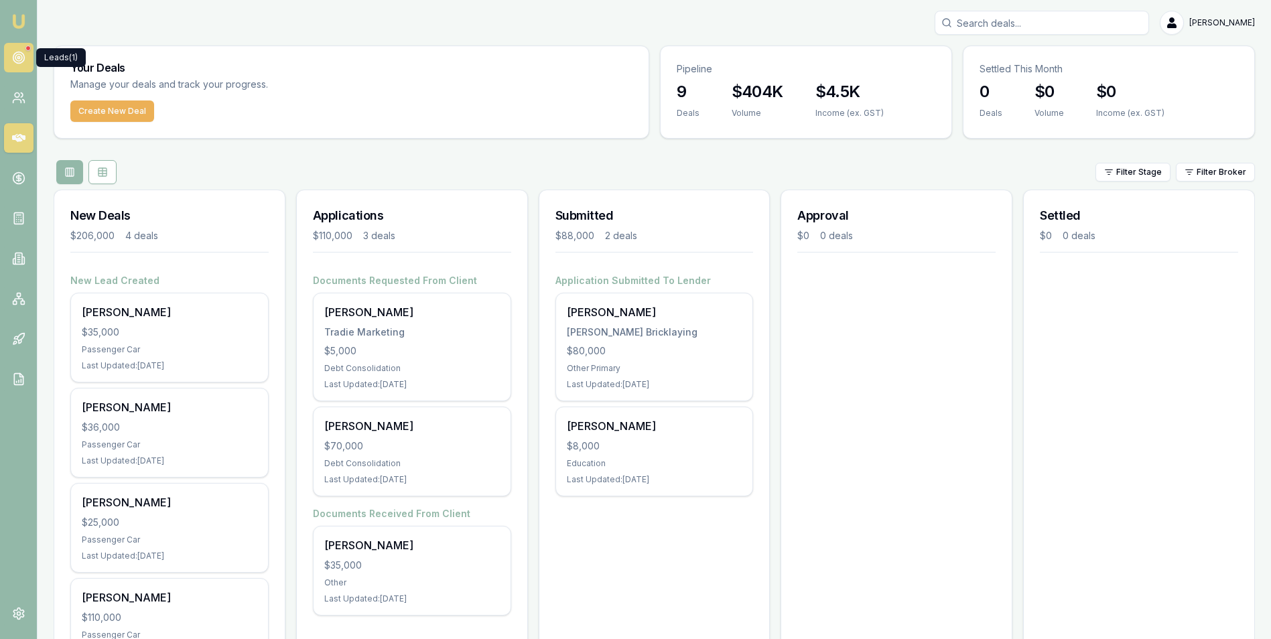  Describe the element at coordinates (757, 92) in the screenshot. I see `h3: $404K` at that location.